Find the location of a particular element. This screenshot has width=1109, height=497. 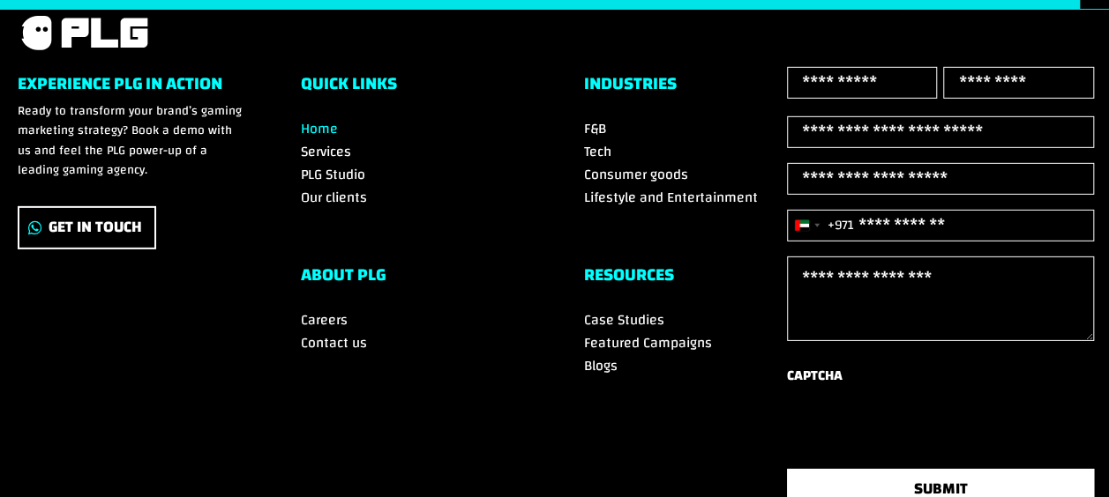

a: F&B is located at coordinates (595, 129).